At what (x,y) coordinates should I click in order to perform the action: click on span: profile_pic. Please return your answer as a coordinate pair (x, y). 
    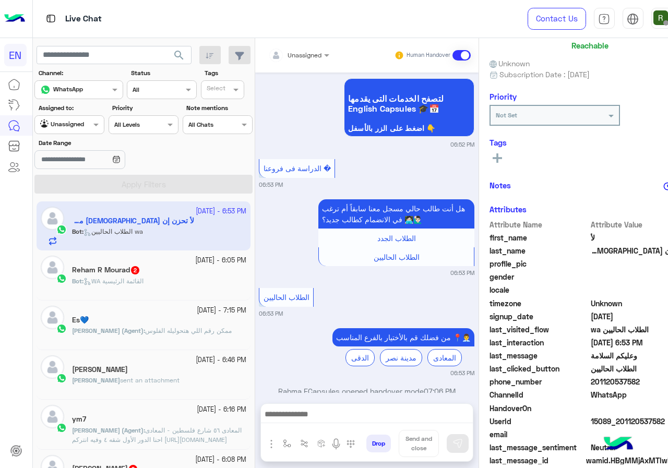
    Looking at the image, I should click on (539, 264).